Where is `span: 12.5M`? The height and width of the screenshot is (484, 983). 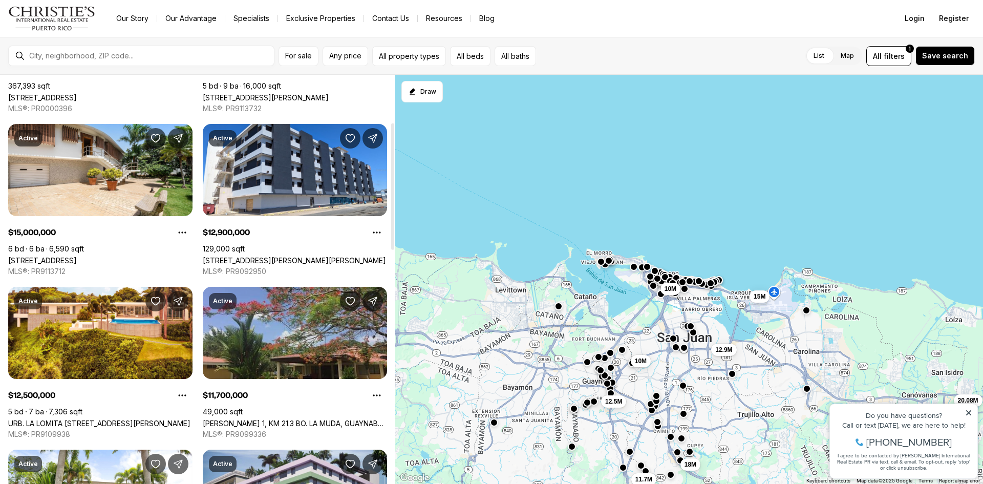
span: 12.5M is located at coordinates (614, 401).